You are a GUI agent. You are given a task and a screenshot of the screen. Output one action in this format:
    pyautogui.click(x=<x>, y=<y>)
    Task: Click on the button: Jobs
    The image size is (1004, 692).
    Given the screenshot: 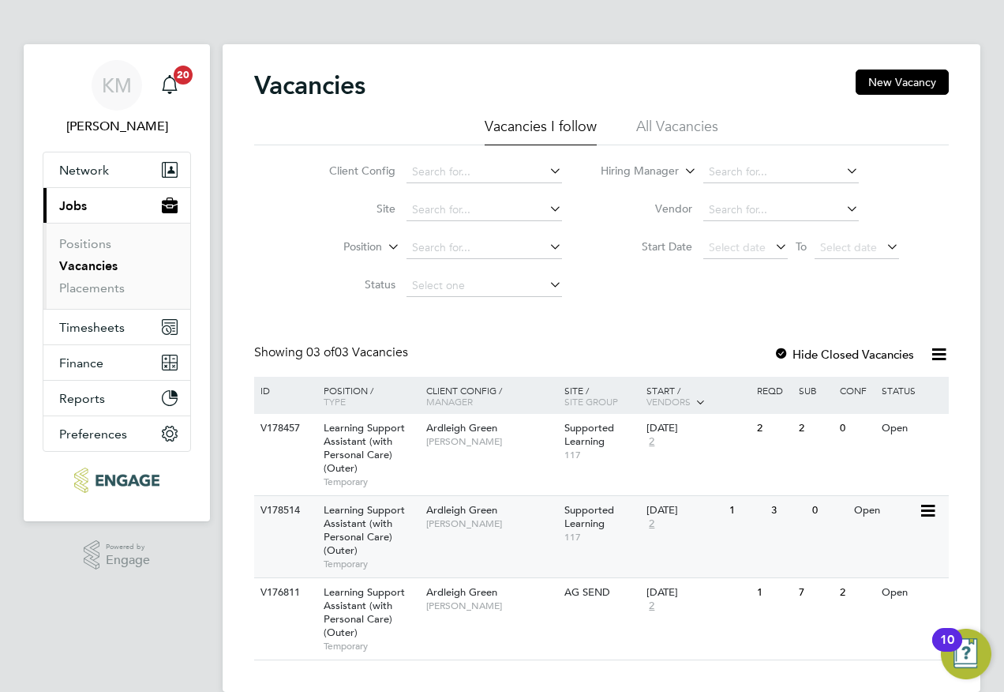 What is the action you would take?
    pyautogui.click(x=117, y=205)
    